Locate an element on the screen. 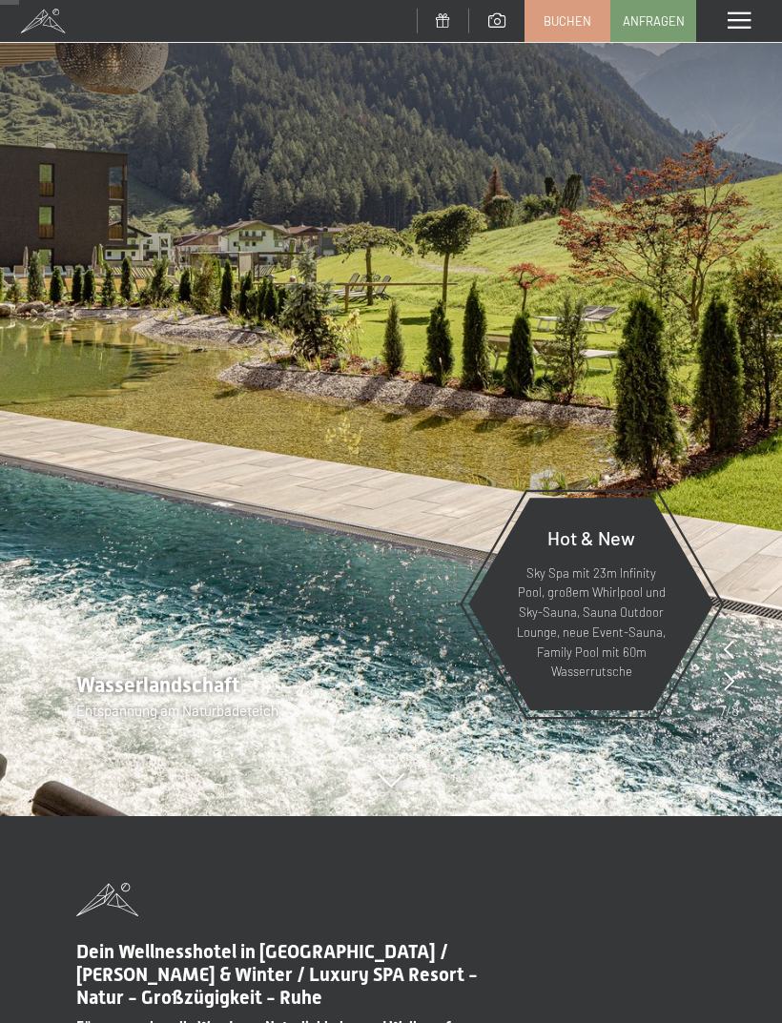 This screenshot has width=782, height=1023. p: Sky Spa mit 23m Infinity Pool, großem Whirlpool und Sky-Sauna, Sauna Outdoor Lounge, neue Event-S... is located at coordinates (591, 622).